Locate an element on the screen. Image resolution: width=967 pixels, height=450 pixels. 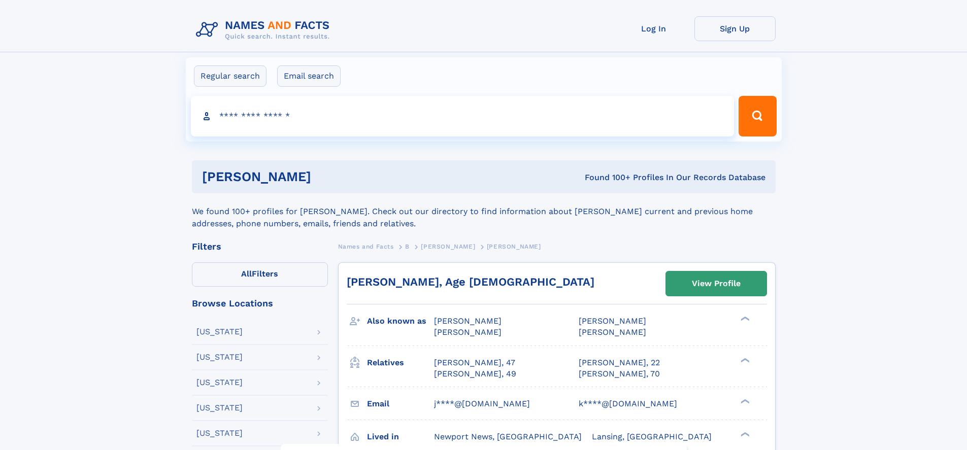
a: Names and Facts is located at coordinates (366, 246).